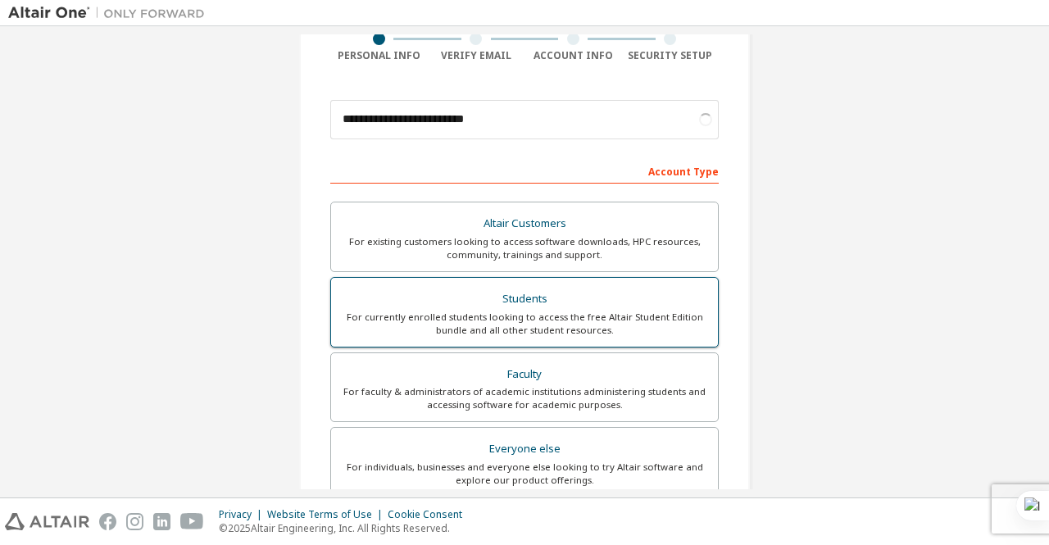 This screenshot has height=545, width=1049. What do you see at coordinates (107, 521) in the screenshot?
I see `img: facebook.svg` at bounding box center [107, 521].